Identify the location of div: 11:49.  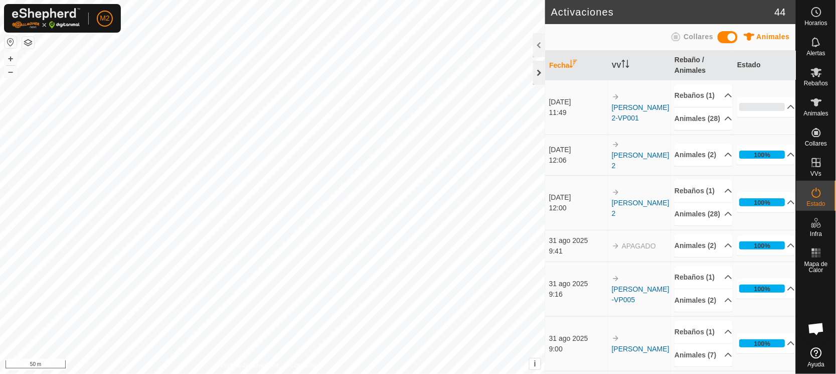
(578, 112).